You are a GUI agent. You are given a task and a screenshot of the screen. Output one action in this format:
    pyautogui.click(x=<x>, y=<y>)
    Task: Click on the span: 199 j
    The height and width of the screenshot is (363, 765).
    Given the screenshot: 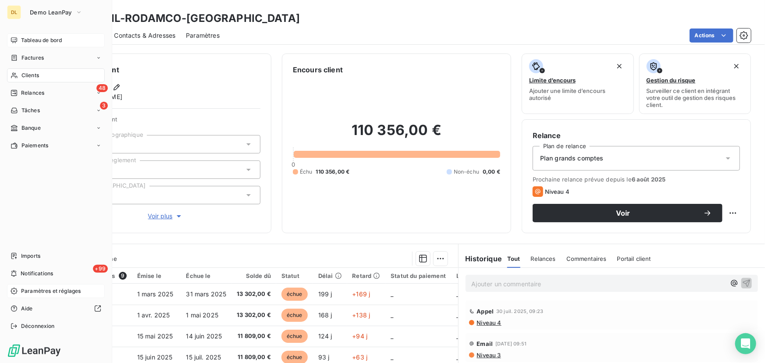 What is the action you would take?
    pyautogui.click(x=325, y=294)
    